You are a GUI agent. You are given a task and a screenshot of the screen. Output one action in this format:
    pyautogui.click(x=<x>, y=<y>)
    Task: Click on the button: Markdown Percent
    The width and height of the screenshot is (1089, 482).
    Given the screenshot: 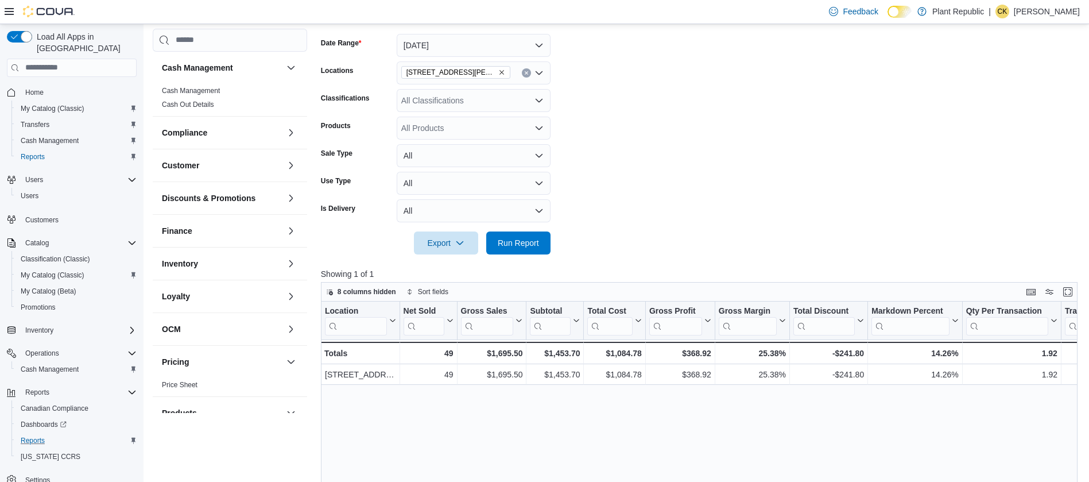 What is the action you would take?
    pyautogui.click(x=914, y=320)
    